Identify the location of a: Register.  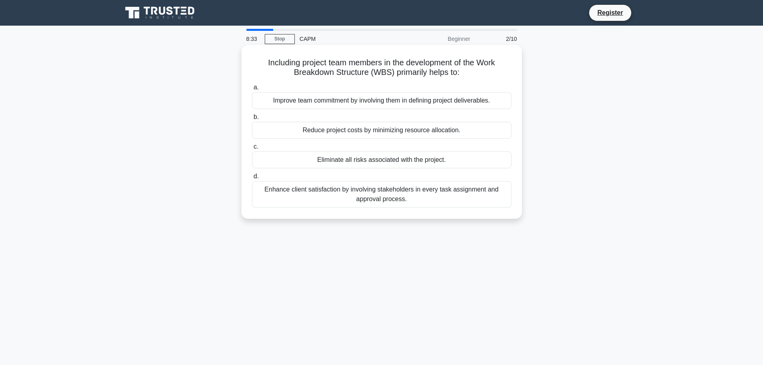
(610, 12).